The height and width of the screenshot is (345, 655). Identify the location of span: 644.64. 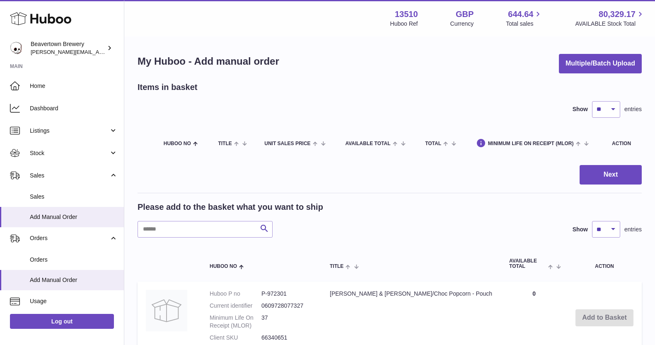
(520, 14).